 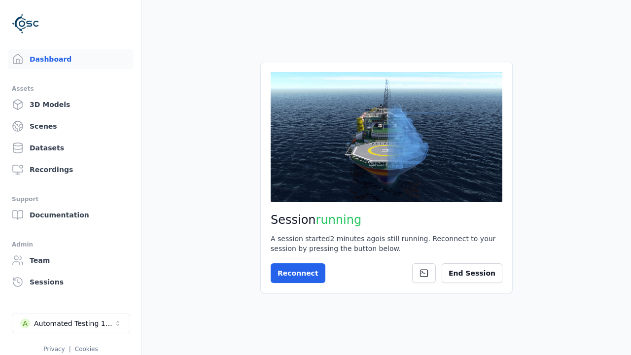 I want to click on a: Dashboard, so click(x=70, y=59).